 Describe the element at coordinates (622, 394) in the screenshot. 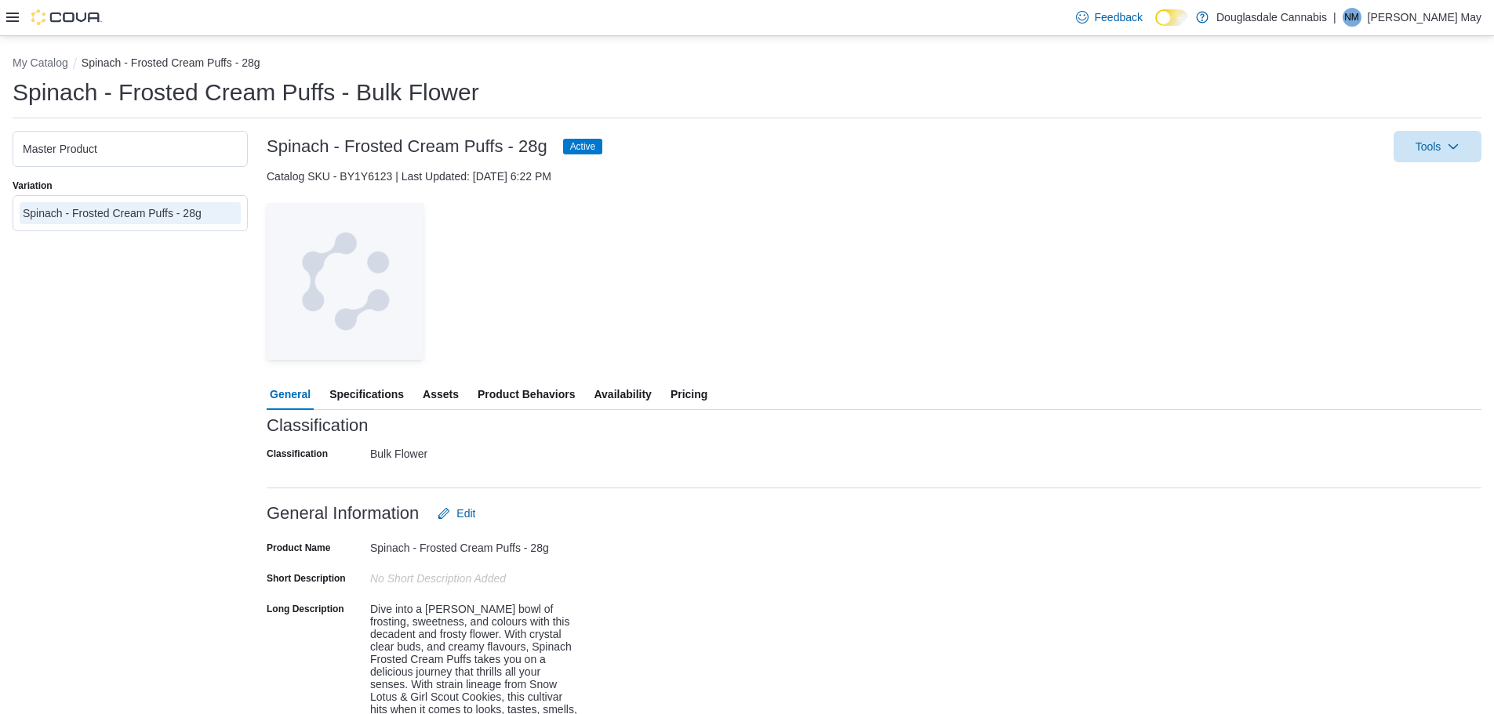

I see `span: Availability` at that location.